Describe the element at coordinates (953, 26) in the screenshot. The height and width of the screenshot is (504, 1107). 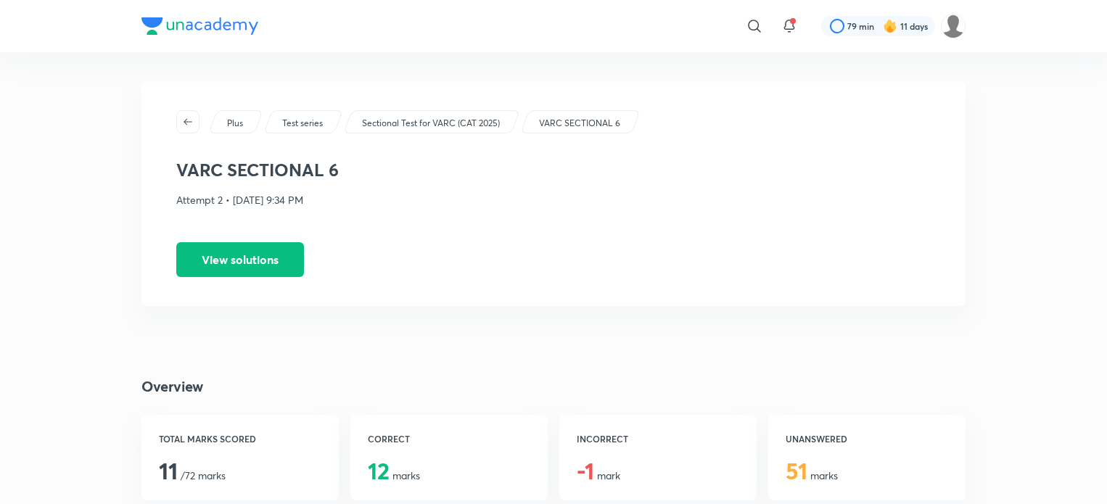
I see `img: Aparna Dubey` at that location.